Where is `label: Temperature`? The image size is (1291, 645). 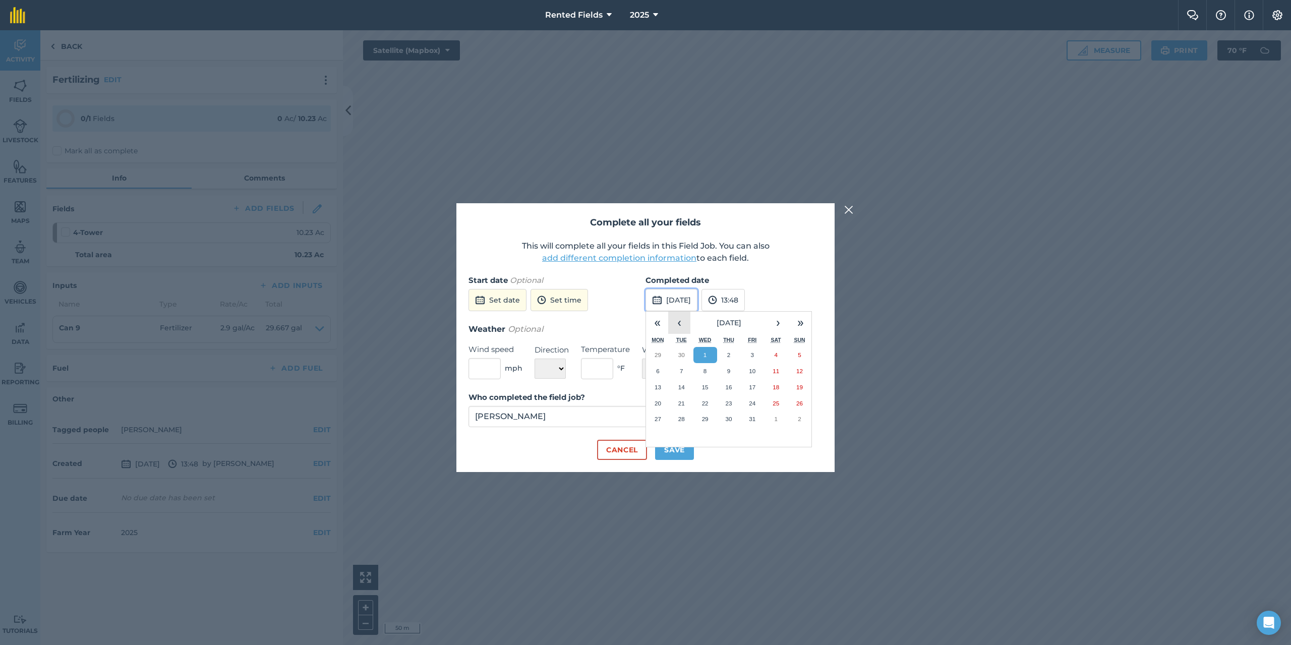
label: Temperature is located at coordinates (605, 349).